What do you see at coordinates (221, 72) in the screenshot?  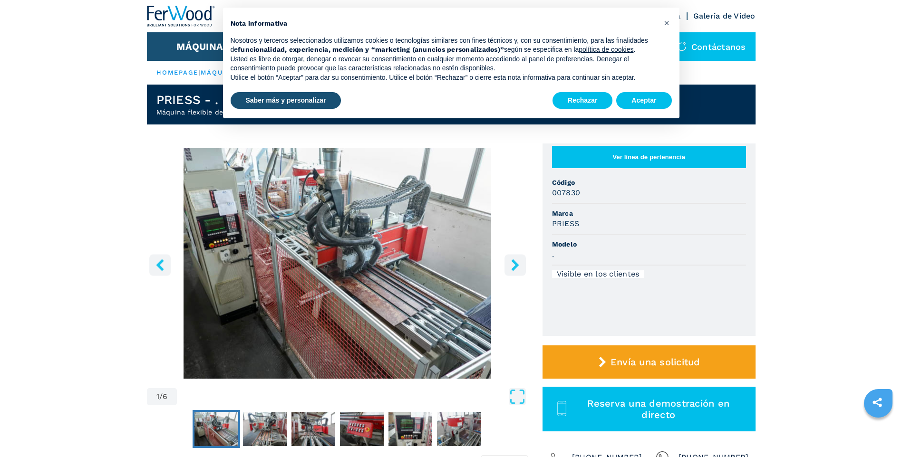 I see `a: máquinas` at bounding box center [221, 72].